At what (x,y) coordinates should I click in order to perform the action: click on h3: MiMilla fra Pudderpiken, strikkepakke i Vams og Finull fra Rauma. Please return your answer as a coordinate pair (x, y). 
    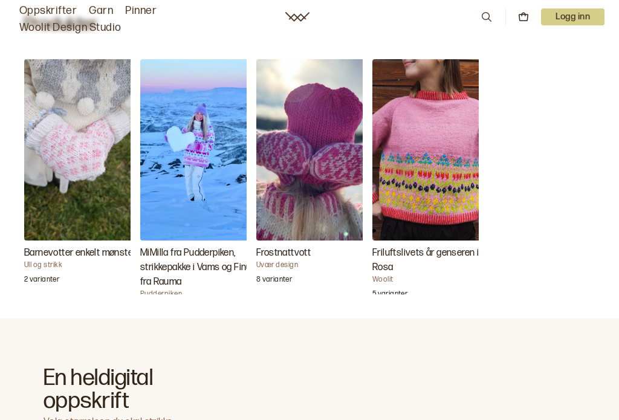
    Looking at the image, I should click on (201, 268).